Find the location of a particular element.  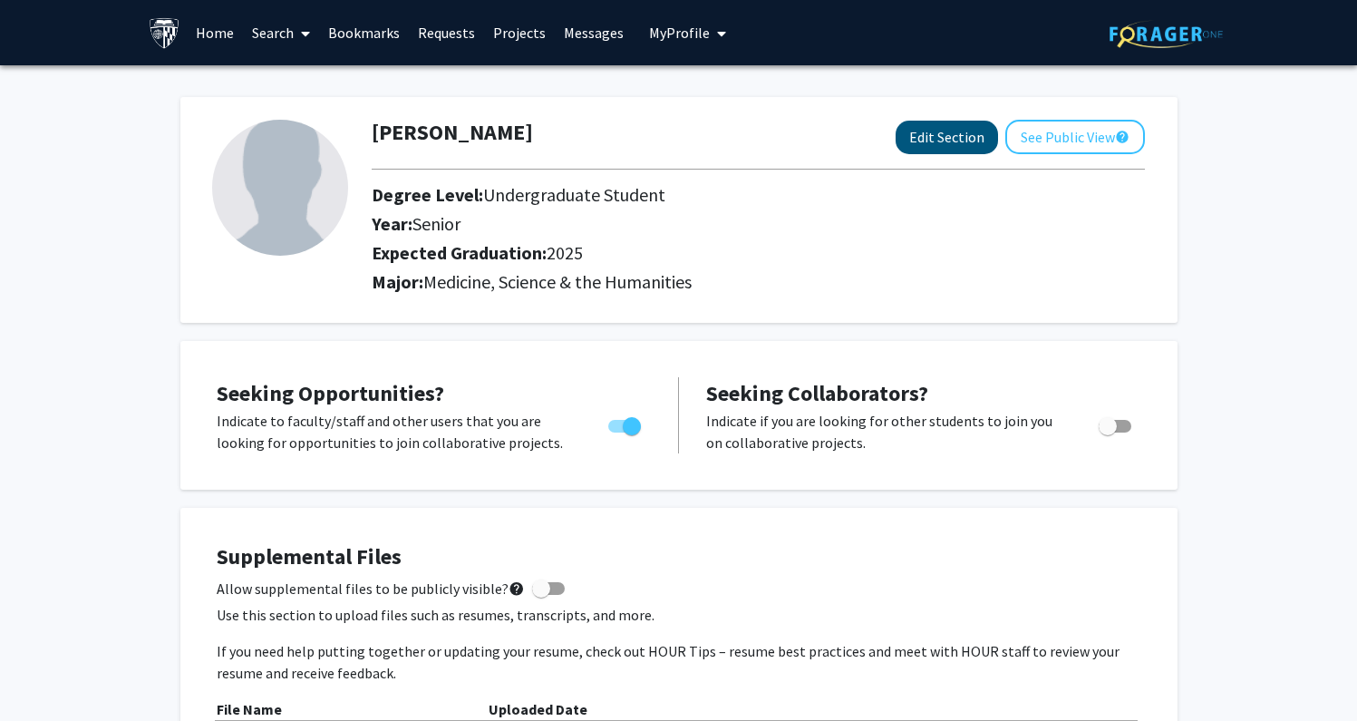

span: Senior is located at coordinates (436, 223).